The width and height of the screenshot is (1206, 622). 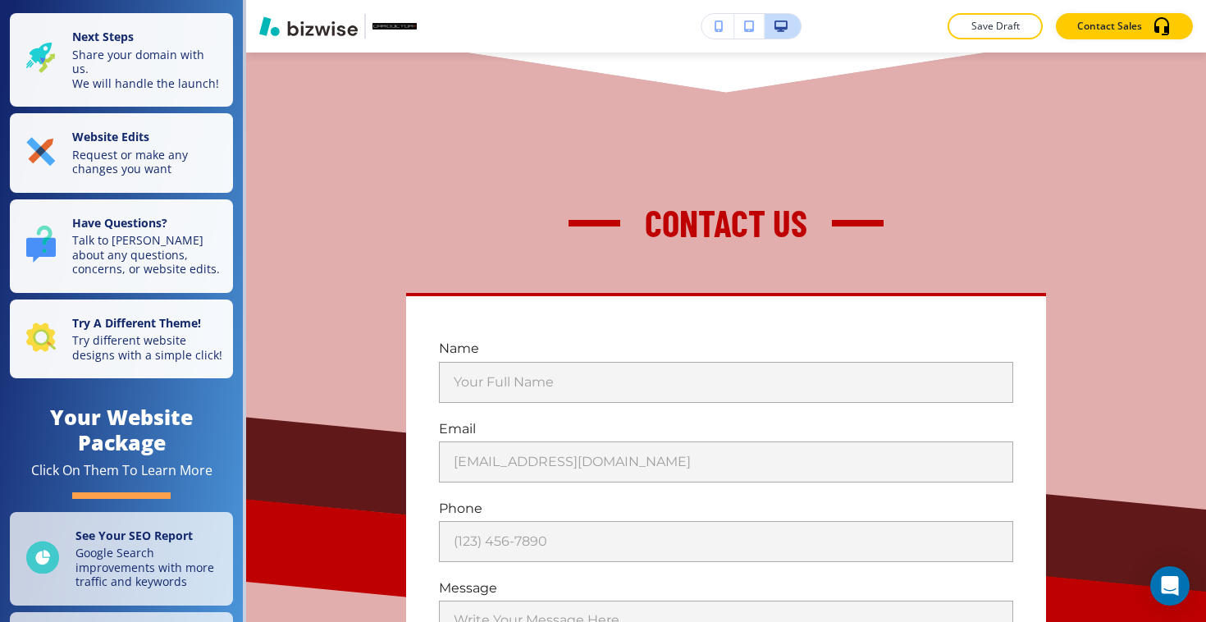 What do you see at coordinates (121, 339) in the screenshot?
I see `button: Try A Different Theme!Try different website designs with a simple click!` at bounding box center [121, 339].